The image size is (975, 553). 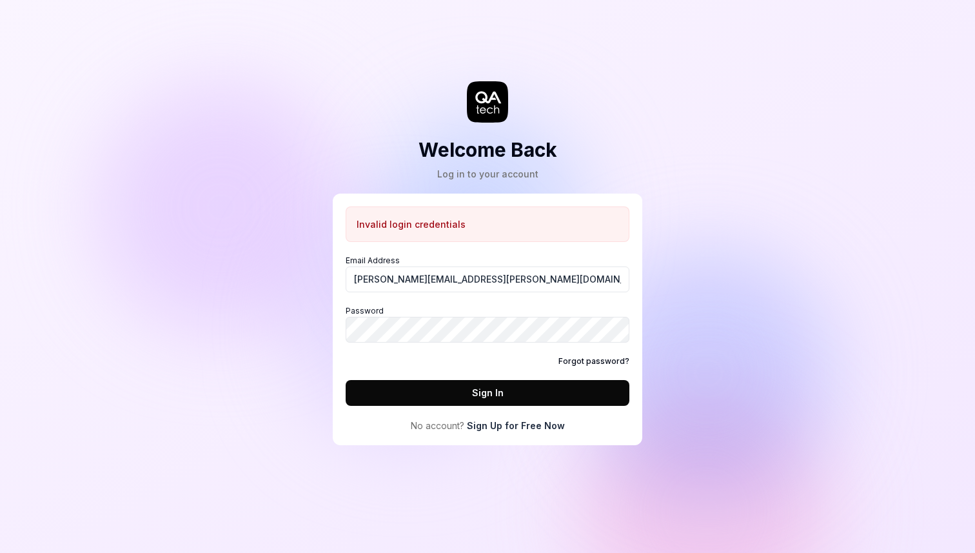 What do you see at coordinates (487, 329) in the screenshot?
I see `input: Password` at bounding box center [487, 329].